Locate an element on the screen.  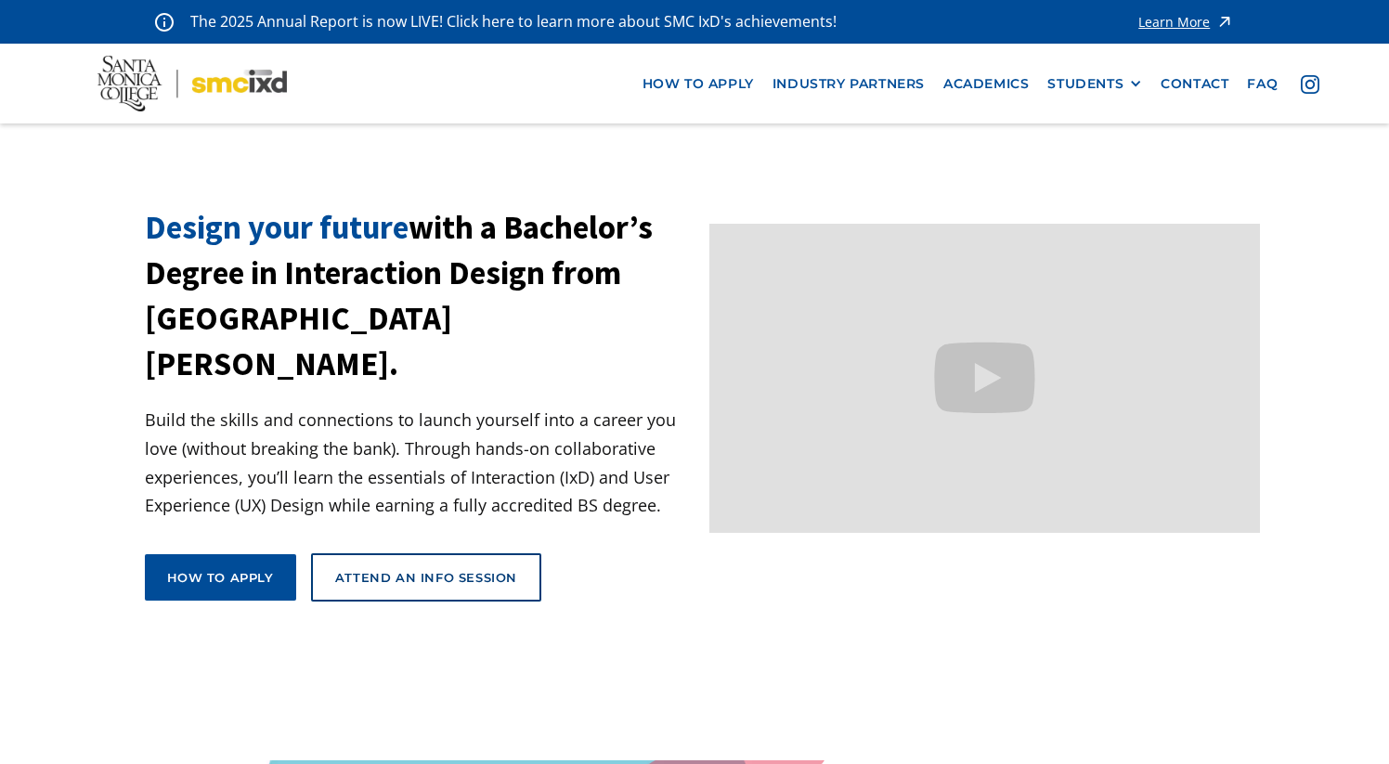
a: Learn More is located at coordinates (1186, 21).